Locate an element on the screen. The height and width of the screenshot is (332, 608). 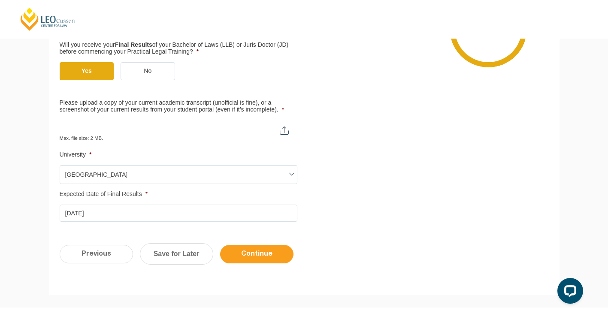
label: Expected Date of Final Results is located at coordinates (179, 194).